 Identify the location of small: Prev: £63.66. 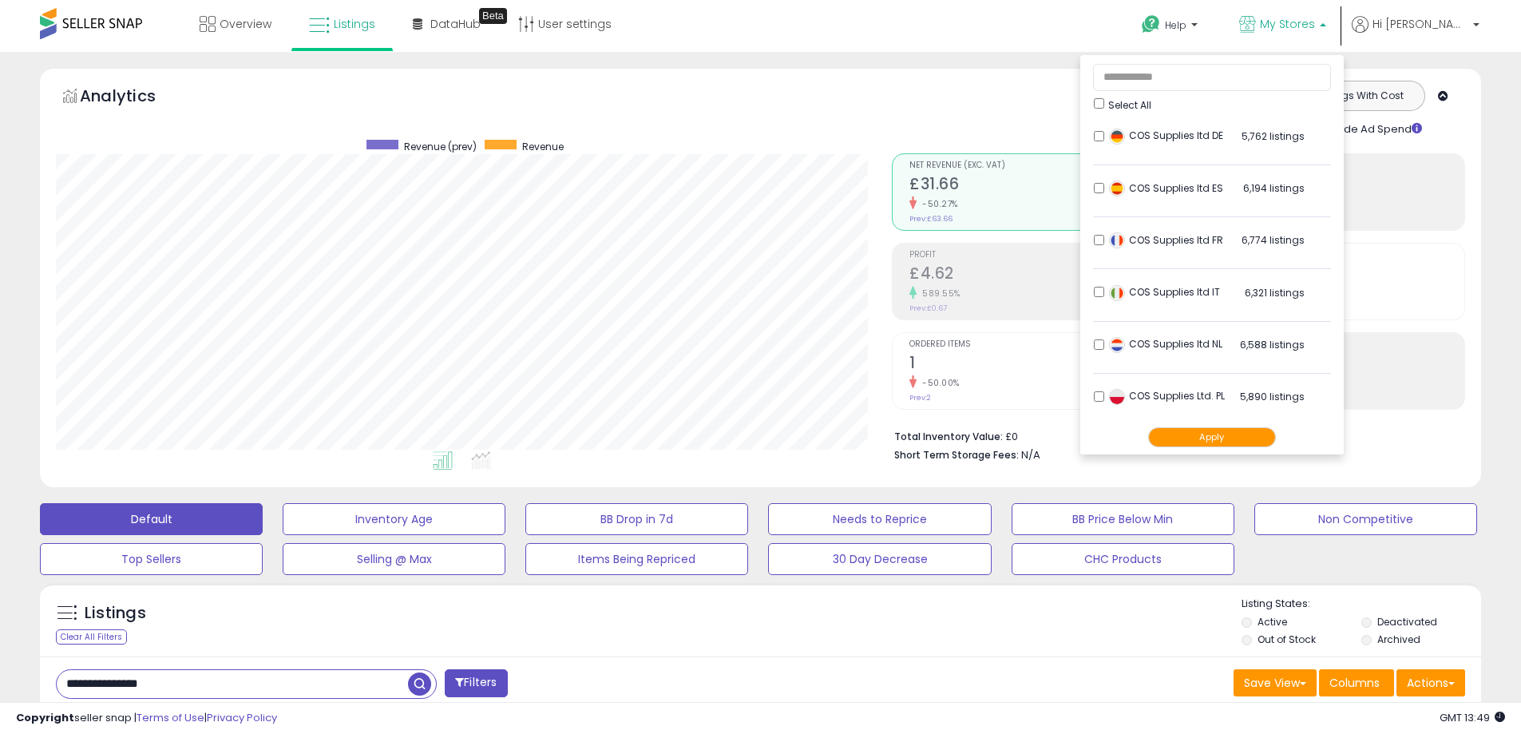
(931, 219).